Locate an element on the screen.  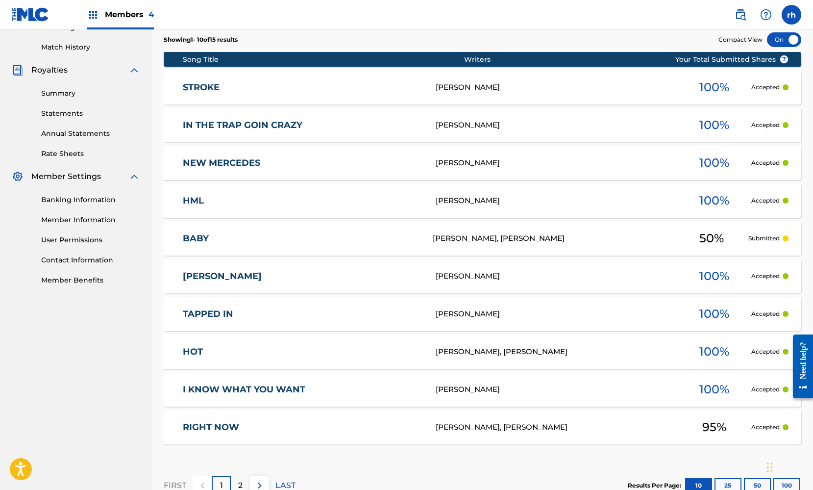
img: Top Rightsholders is located at coordinates (93, 15).